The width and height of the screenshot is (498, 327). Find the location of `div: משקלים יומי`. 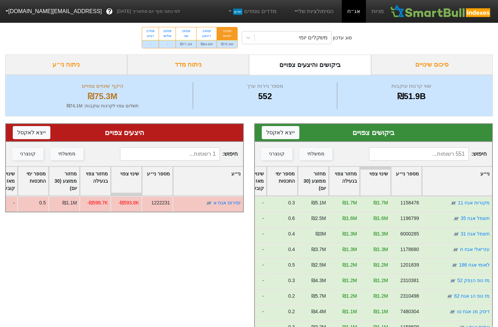

div: משקלים יומי is located at coordinates (313, 38).